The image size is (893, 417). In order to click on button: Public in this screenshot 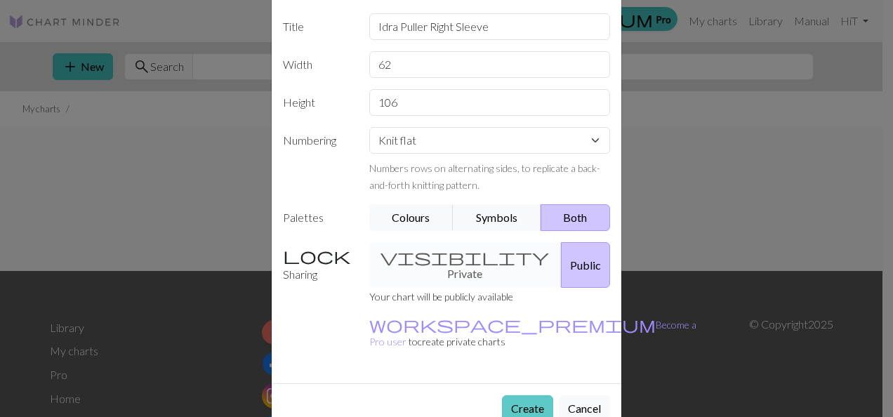, I will do `click(585, 265)`.